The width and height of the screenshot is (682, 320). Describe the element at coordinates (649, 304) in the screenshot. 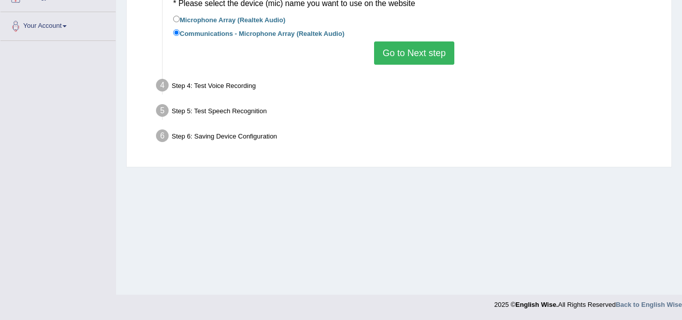

I see `strong: Back to English Wise` at that location.